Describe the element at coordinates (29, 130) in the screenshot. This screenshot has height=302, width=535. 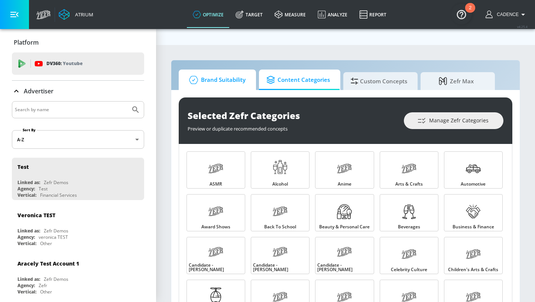
I see `label: Sort By` at that location.